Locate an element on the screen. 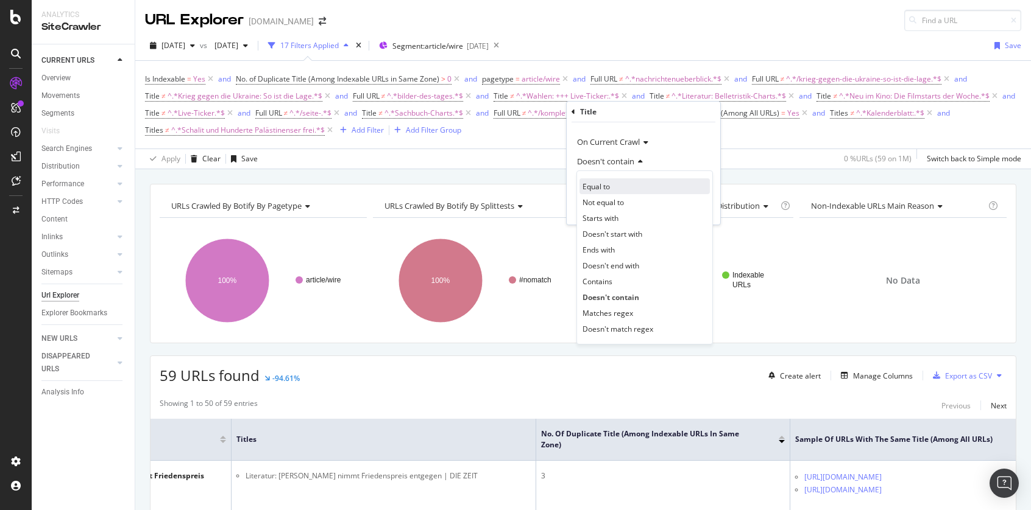 This screenshot has width=1031, height=510. span: ^.*Literatur: Belletristik-Charts.*$ is located at coordinates (729, 96).